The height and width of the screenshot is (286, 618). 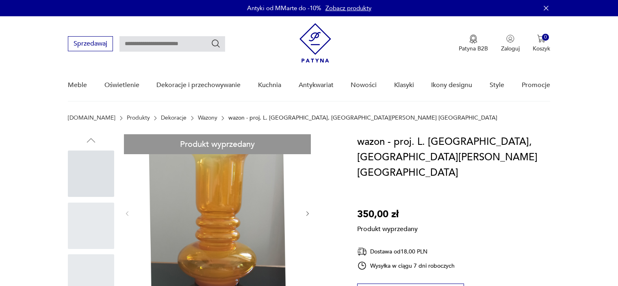 I want to click on img: Ikonka użytkownika, so click(x=510, y=39).